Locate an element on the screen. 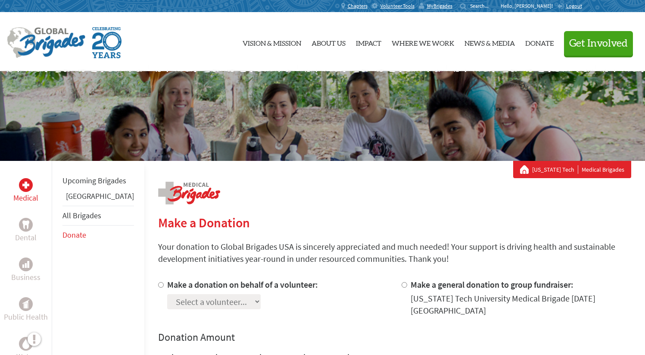  h2: Make a Donation is located at coordinates (395, 222).